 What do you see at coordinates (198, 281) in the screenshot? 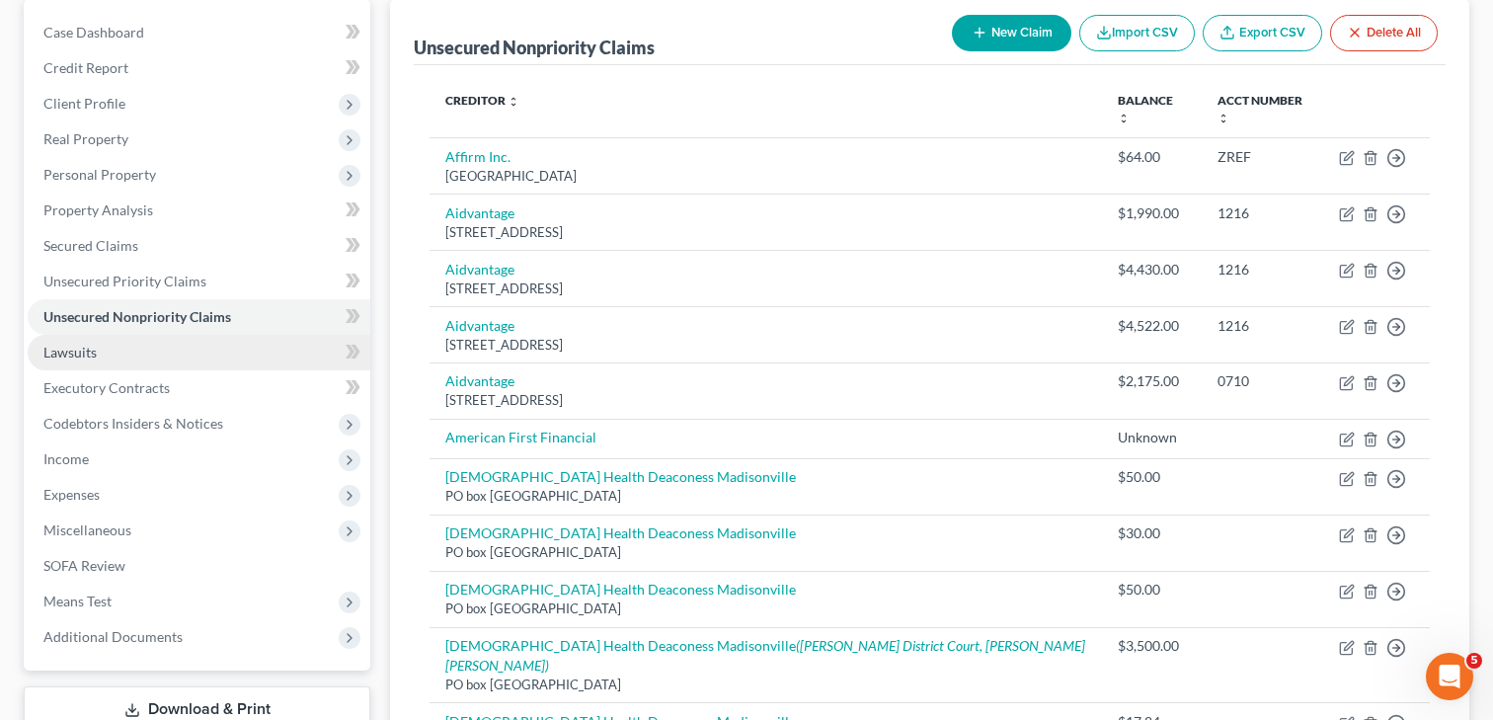
I see `a: Unsecured Priority Claims` at bounding box center [198, 281].